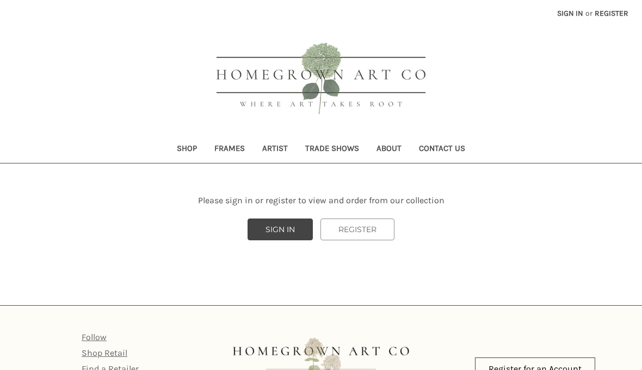  What do you see at coordinates (321, 79) in the screenshot?
I see `img: HOMEGROWN ART CO` at bounding box center [321, 79].